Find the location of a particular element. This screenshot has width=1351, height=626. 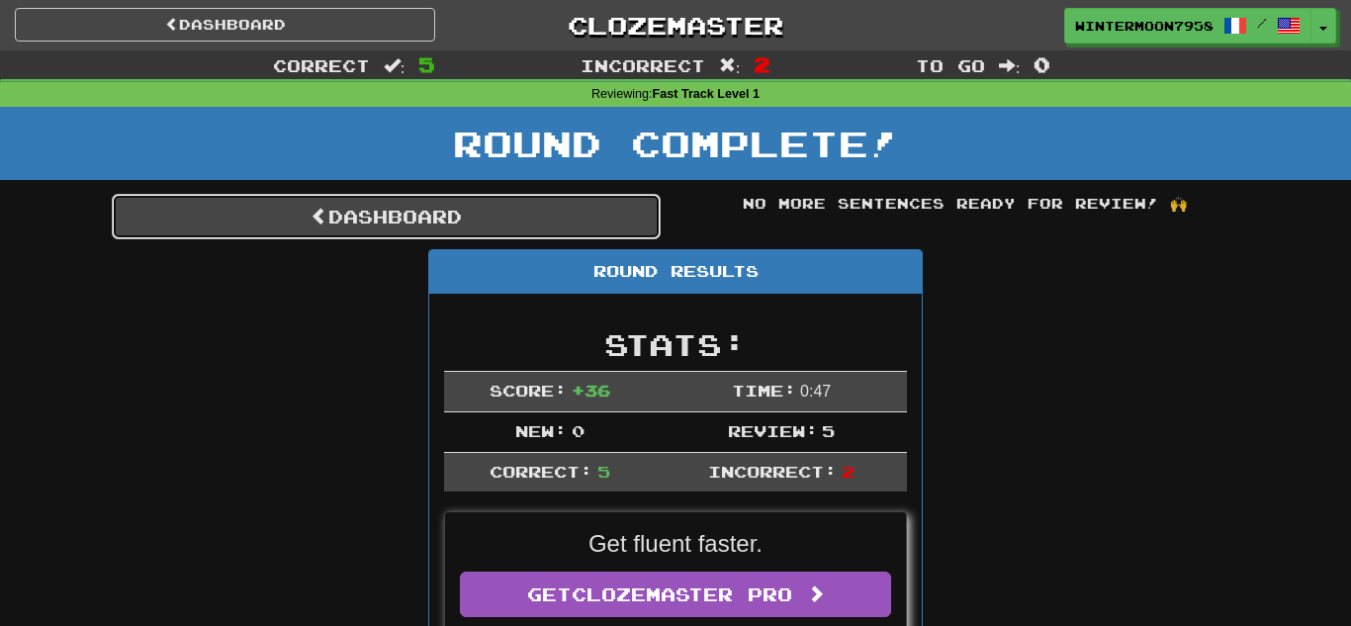

span: + 36 is located at coordinates (590, 390).